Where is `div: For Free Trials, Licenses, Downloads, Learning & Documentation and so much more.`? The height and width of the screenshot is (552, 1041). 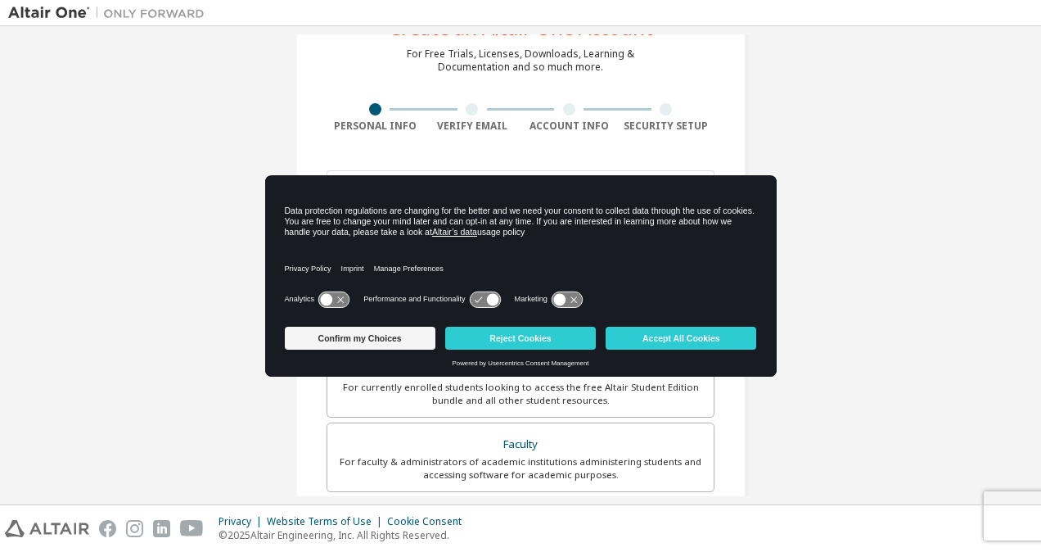 div: For Free Trials, Licenses, Downloads, Learning & Documentation and so much more. is located at coordinates (521, 61).